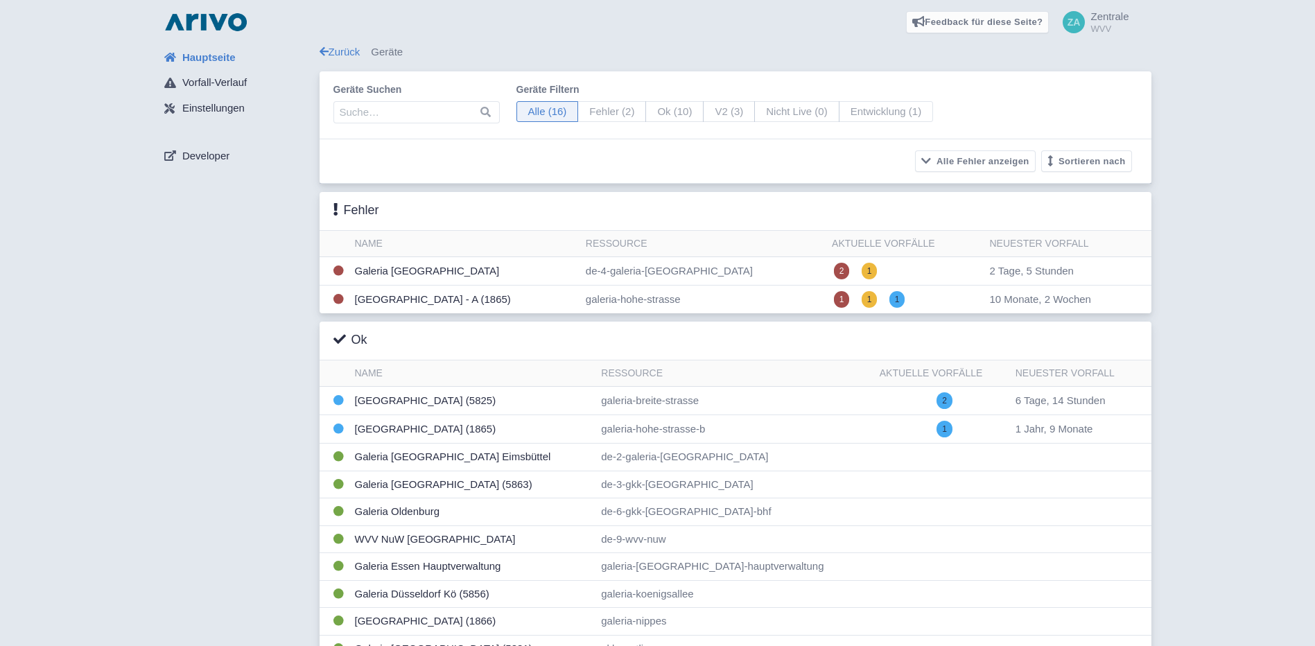  I want to click on span: Fehler (2), so click(611, 112).